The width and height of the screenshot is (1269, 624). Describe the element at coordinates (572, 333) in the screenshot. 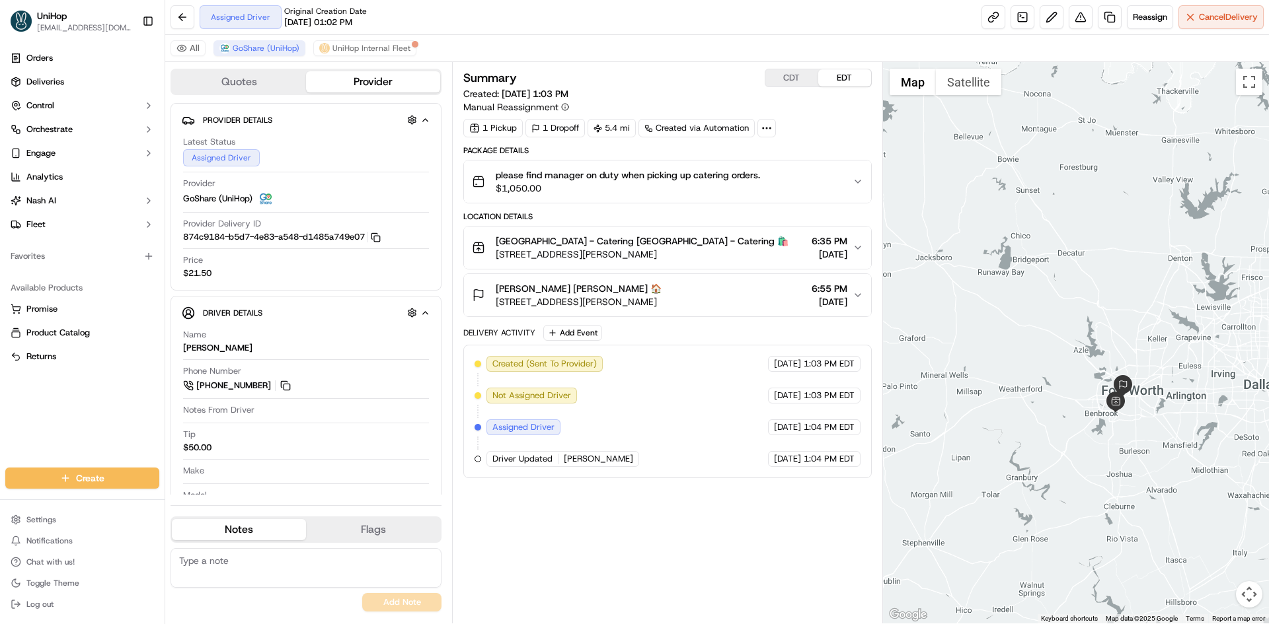

I see `button: Add Event` at that location.